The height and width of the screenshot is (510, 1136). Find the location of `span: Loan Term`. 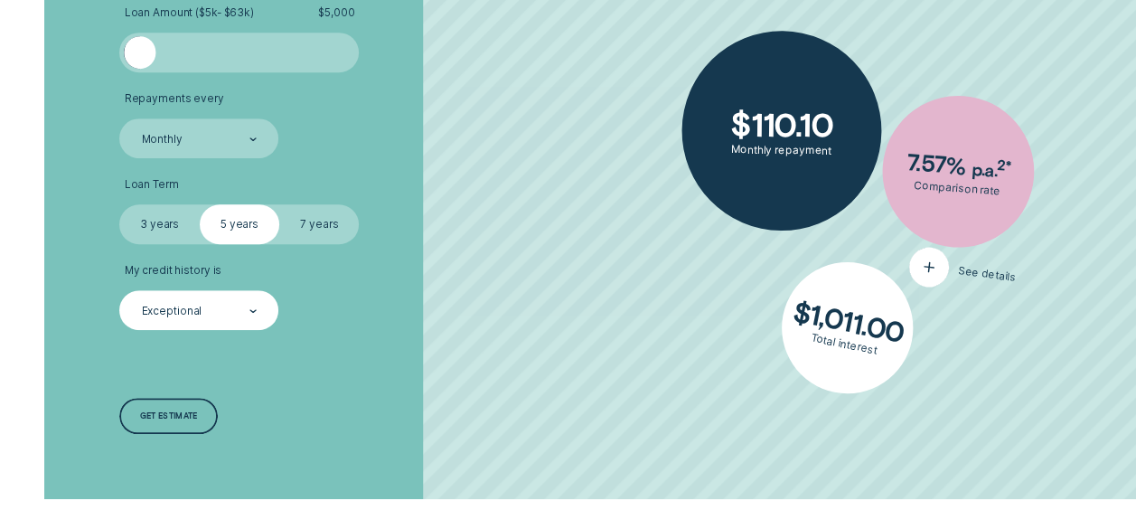

span: Loan Term is located at coordinates (152, 184).